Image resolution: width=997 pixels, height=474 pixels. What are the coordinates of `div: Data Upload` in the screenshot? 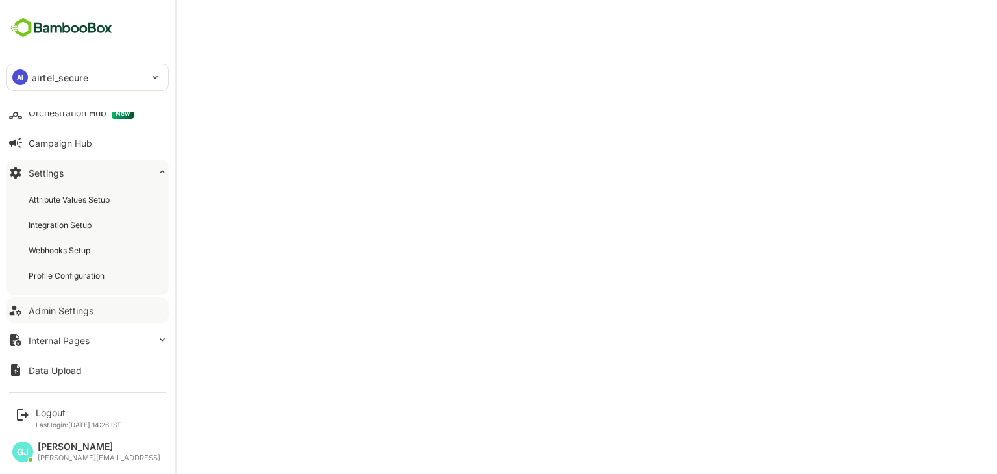 It's located at (55, 370).